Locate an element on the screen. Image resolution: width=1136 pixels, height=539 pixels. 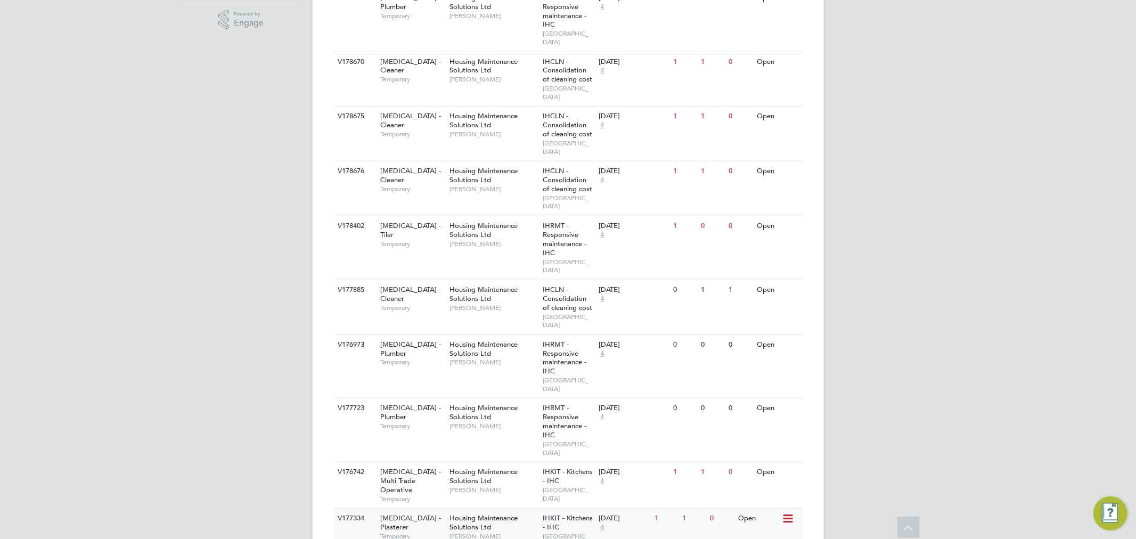
button: Engage Resource Center is located at coordinates (1111, 513).